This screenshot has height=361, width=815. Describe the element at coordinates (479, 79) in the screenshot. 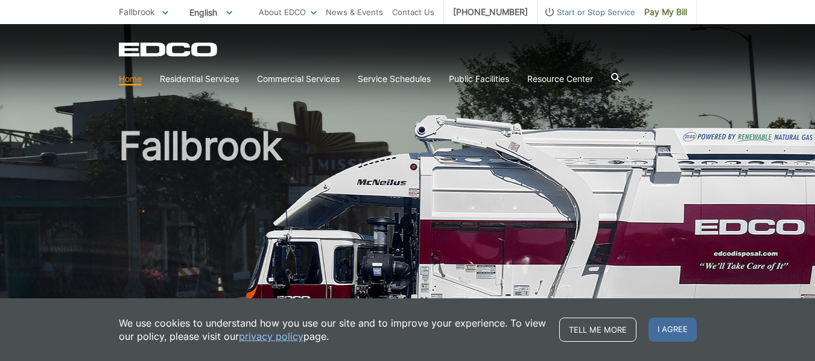

I see `a: Public Facilities` at that location.